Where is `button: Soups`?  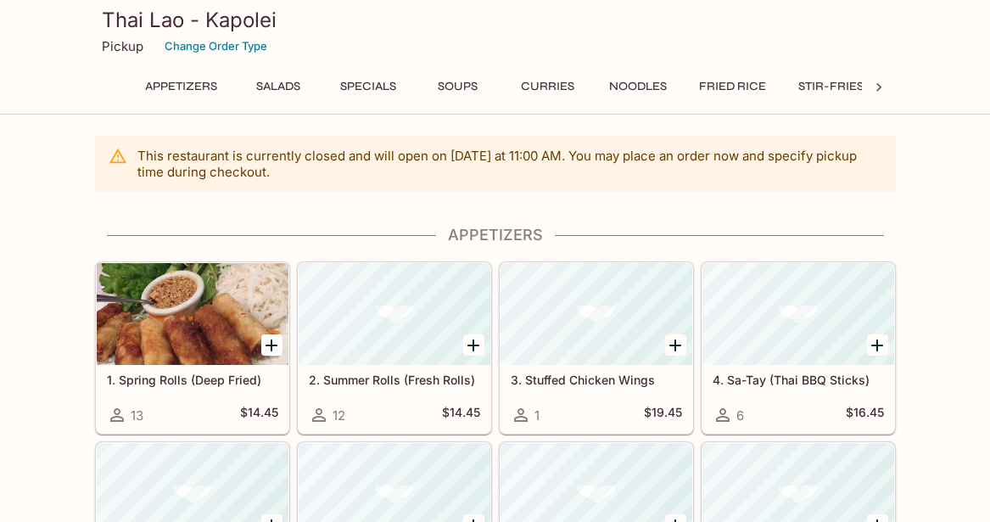
button: Soups is located at coordinates (458, 87).